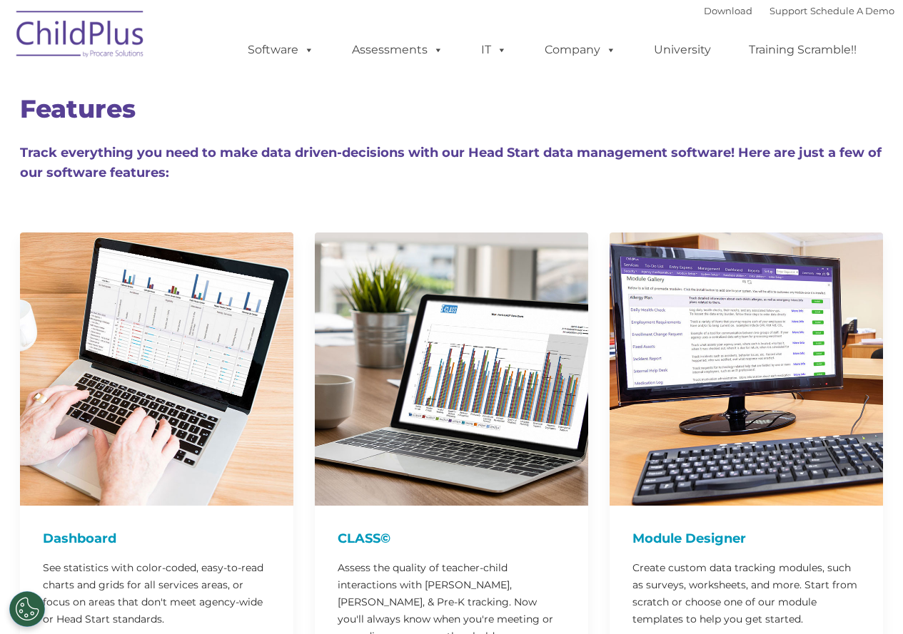 This screenshot has height=634, width=903. Describe the element at coordinates (852, 11) in the screenshot. I see `a: Schedule A Demo` at that location.